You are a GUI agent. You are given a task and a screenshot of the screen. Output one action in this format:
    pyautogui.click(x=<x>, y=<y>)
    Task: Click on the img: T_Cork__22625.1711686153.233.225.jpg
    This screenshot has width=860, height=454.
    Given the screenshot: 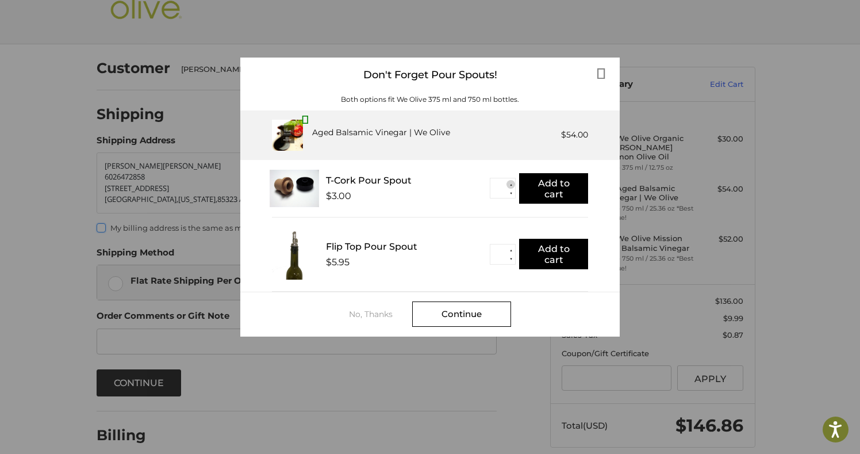 What is the action you would take?
    pyautogui.click(x=294, y=188)
    